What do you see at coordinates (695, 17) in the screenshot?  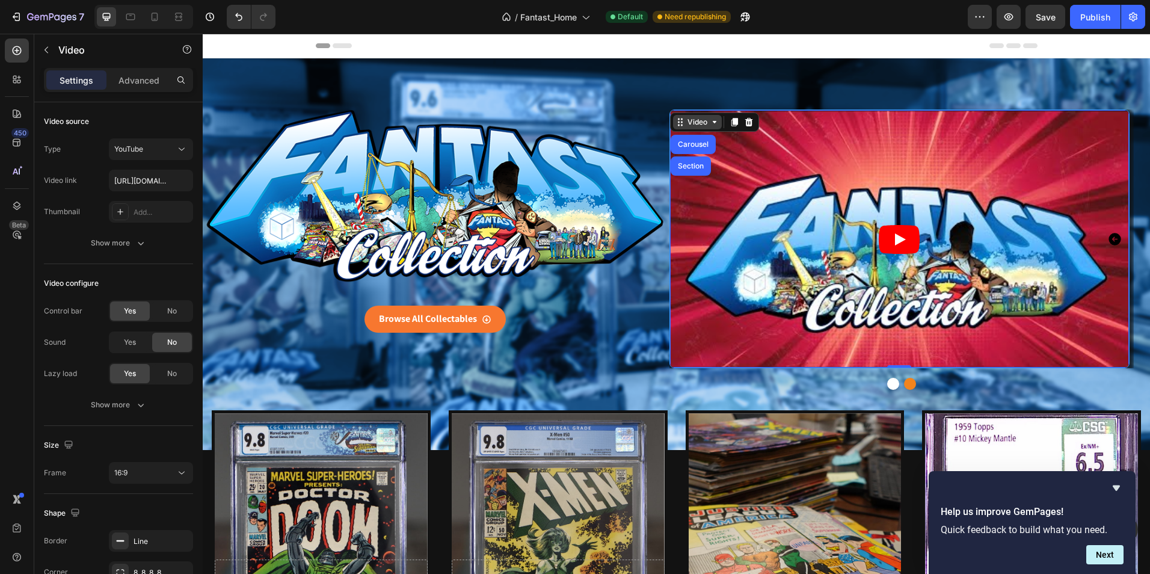 I see `span: Need republishing` at bounding box center [695, 17].